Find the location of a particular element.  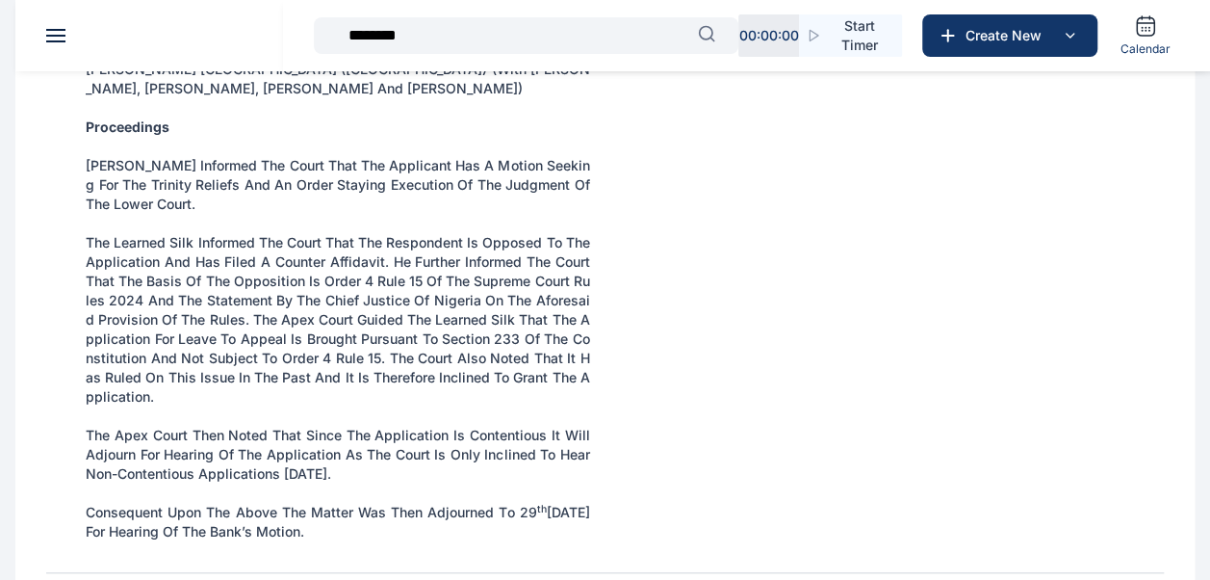

sup: th is located at coordinates (542, 508).